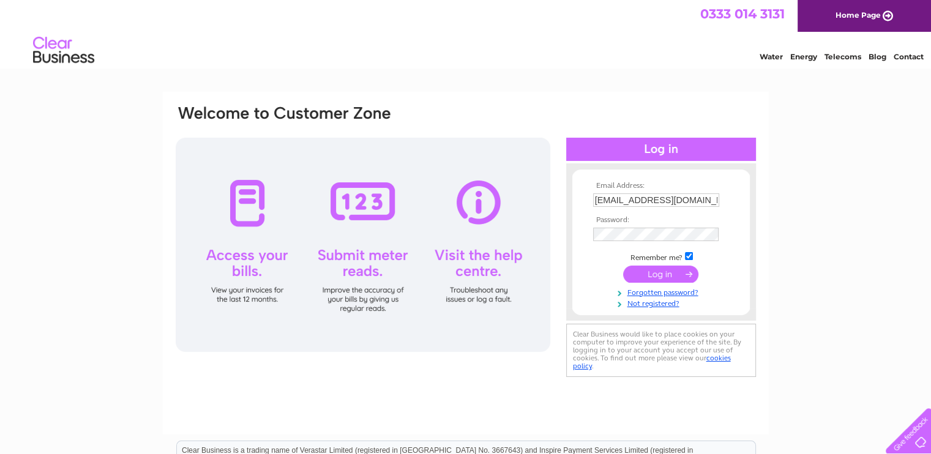 The height and width of the screenshot is (454, 931). Describe the element at coordinates (877, 56) in the screenshot. I see `a: Blog` at that location.